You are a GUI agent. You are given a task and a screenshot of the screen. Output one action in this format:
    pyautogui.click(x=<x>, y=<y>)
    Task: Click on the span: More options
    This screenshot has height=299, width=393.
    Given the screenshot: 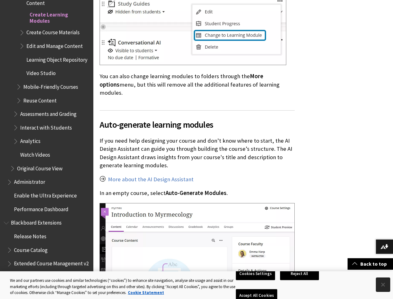 What is the action you would take?
    pyautogui.click(x=181, y=80)
    